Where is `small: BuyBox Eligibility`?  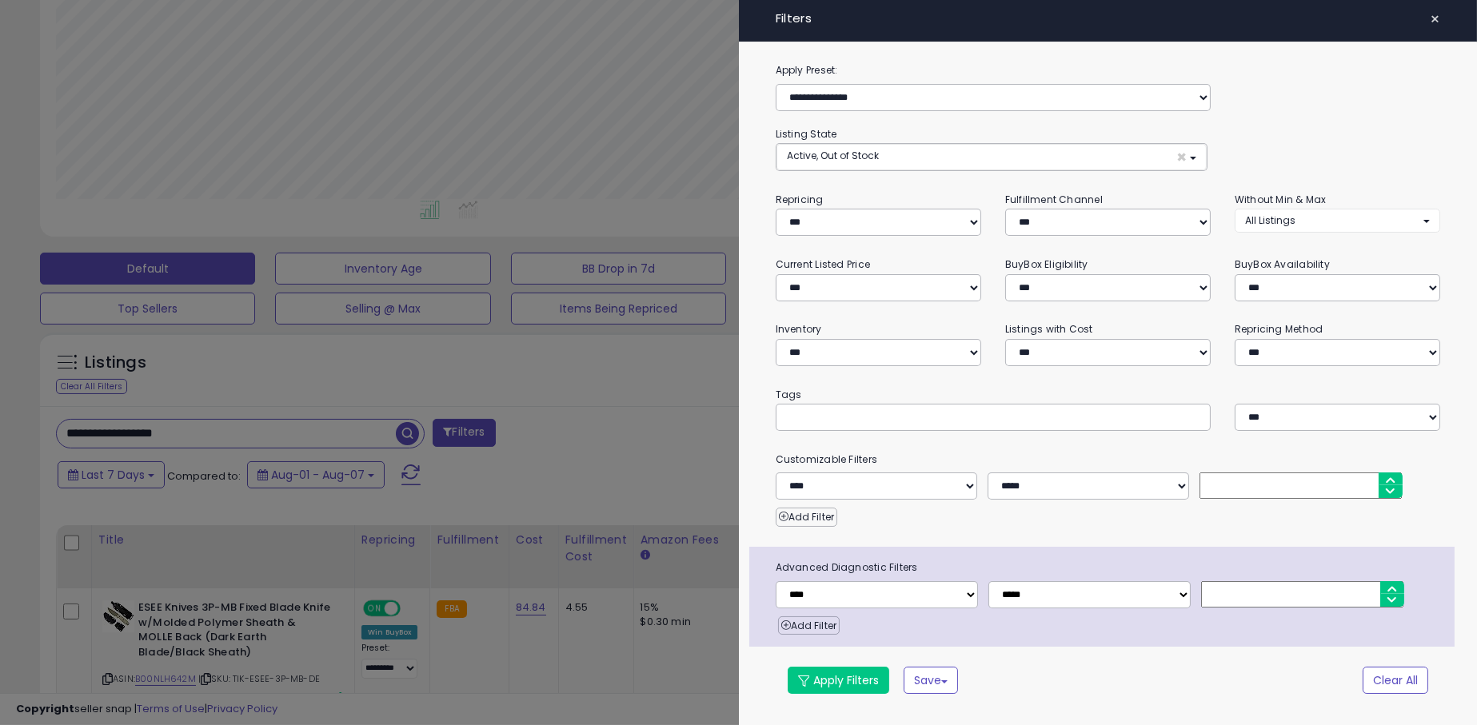 small: BuyBox Eligibility is located at coordinates (1046, 264).